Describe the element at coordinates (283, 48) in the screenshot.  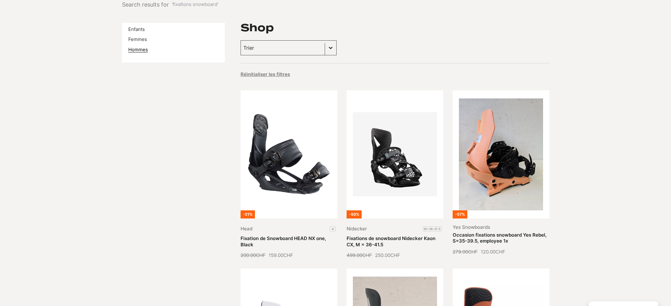
I see `input: Trier` at that location.